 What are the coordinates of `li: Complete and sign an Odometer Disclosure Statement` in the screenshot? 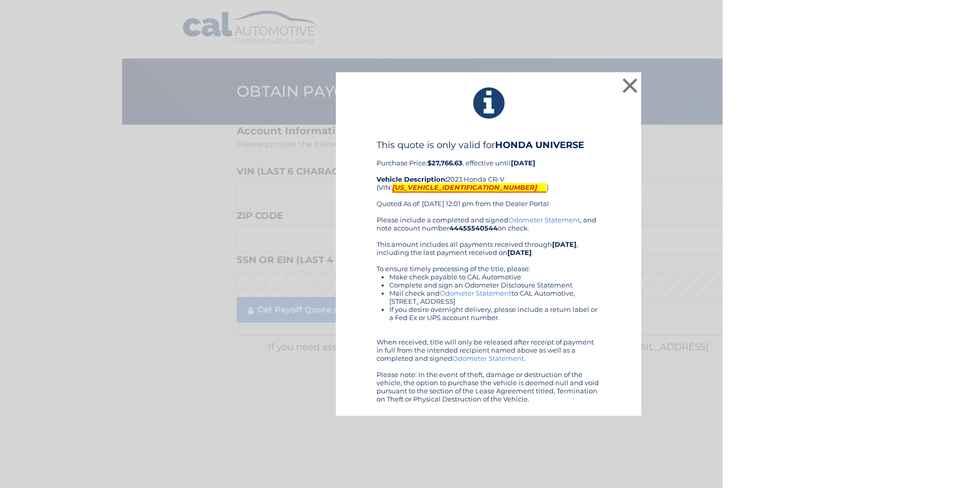 It's located at (494, 285).